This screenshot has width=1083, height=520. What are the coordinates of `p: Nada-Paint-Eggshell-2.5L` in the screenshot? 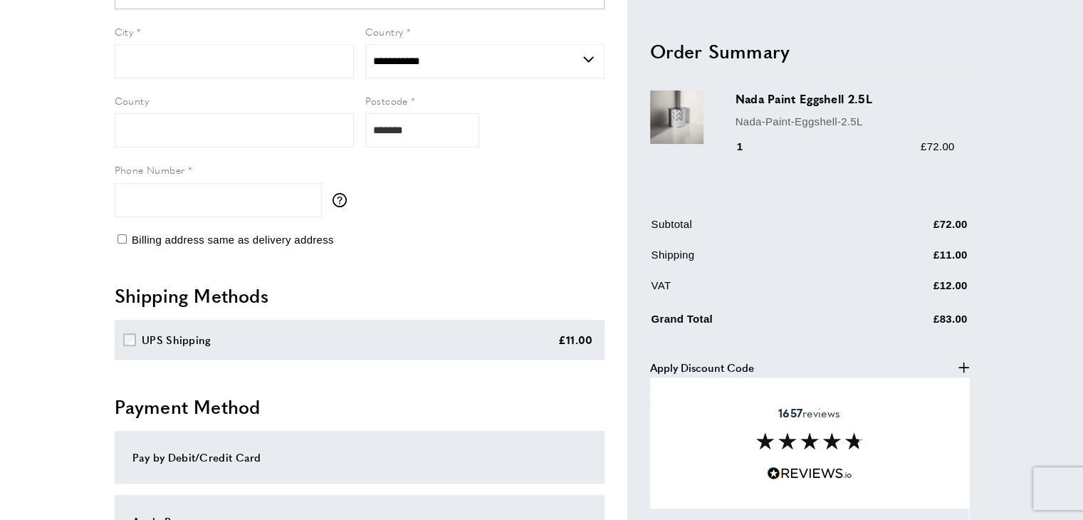 It's located at (845, 122).